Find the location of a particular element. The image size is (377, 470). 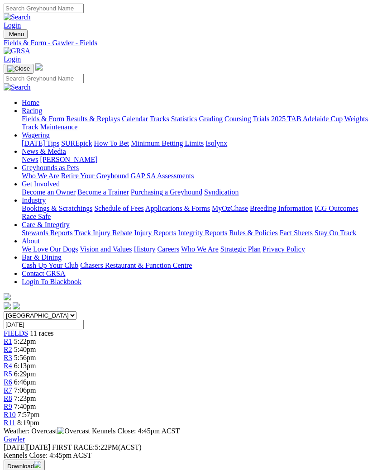

div: About is located at coordinates (197, 249).